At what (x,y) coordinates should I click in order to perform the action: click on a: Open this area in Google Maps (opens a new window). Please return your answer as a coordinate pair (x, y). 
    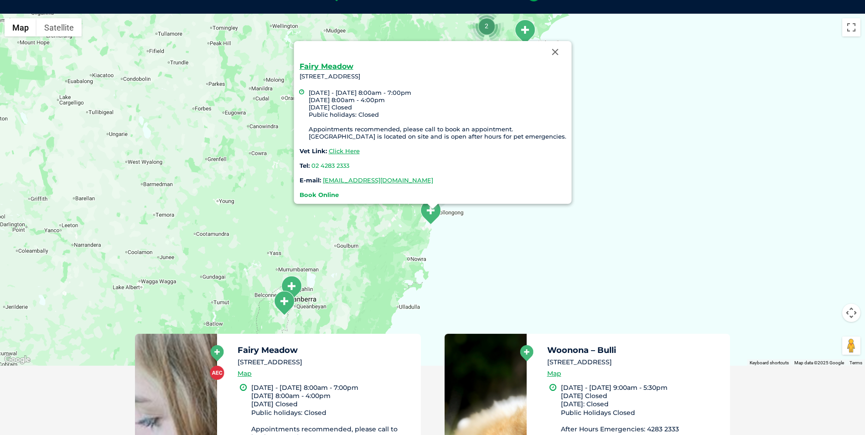
    Looking at the image, I should click on (17, 360).